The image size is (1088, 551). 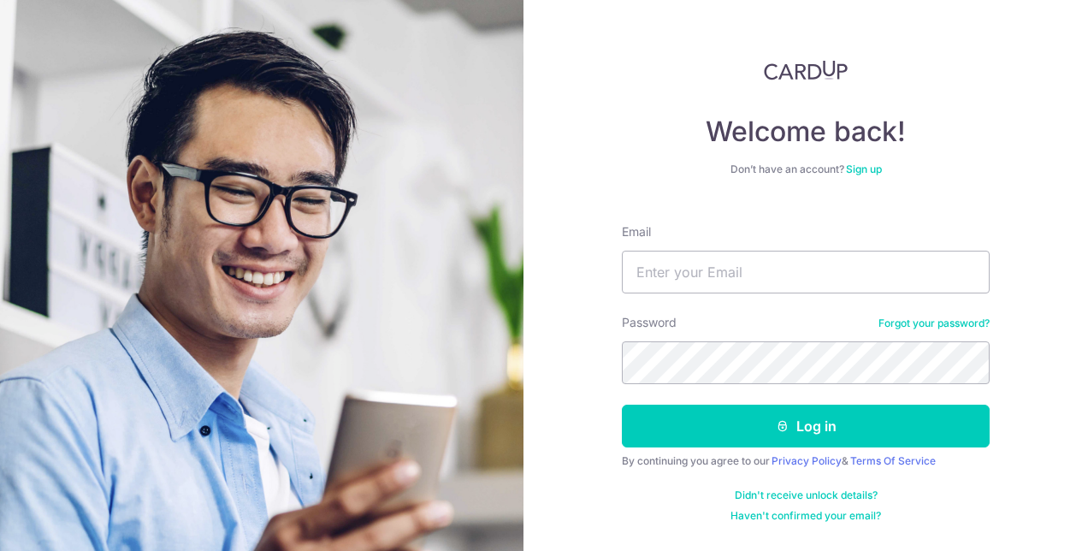 I want to click on a: Terms Of Service, so click(x=893, y=460).